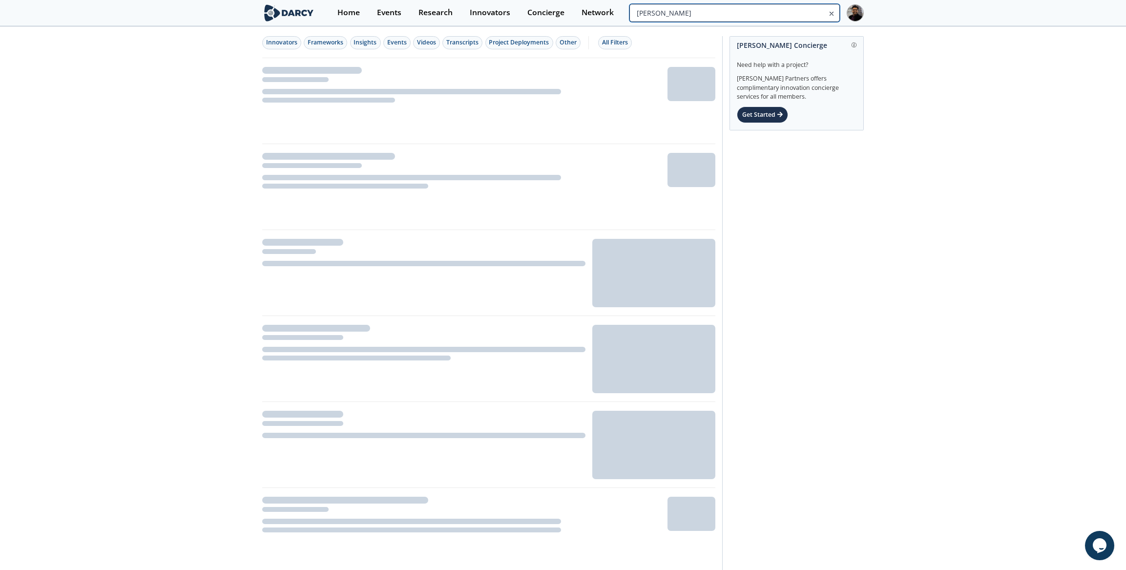  I want to click on div: Other, so click(568, 42).